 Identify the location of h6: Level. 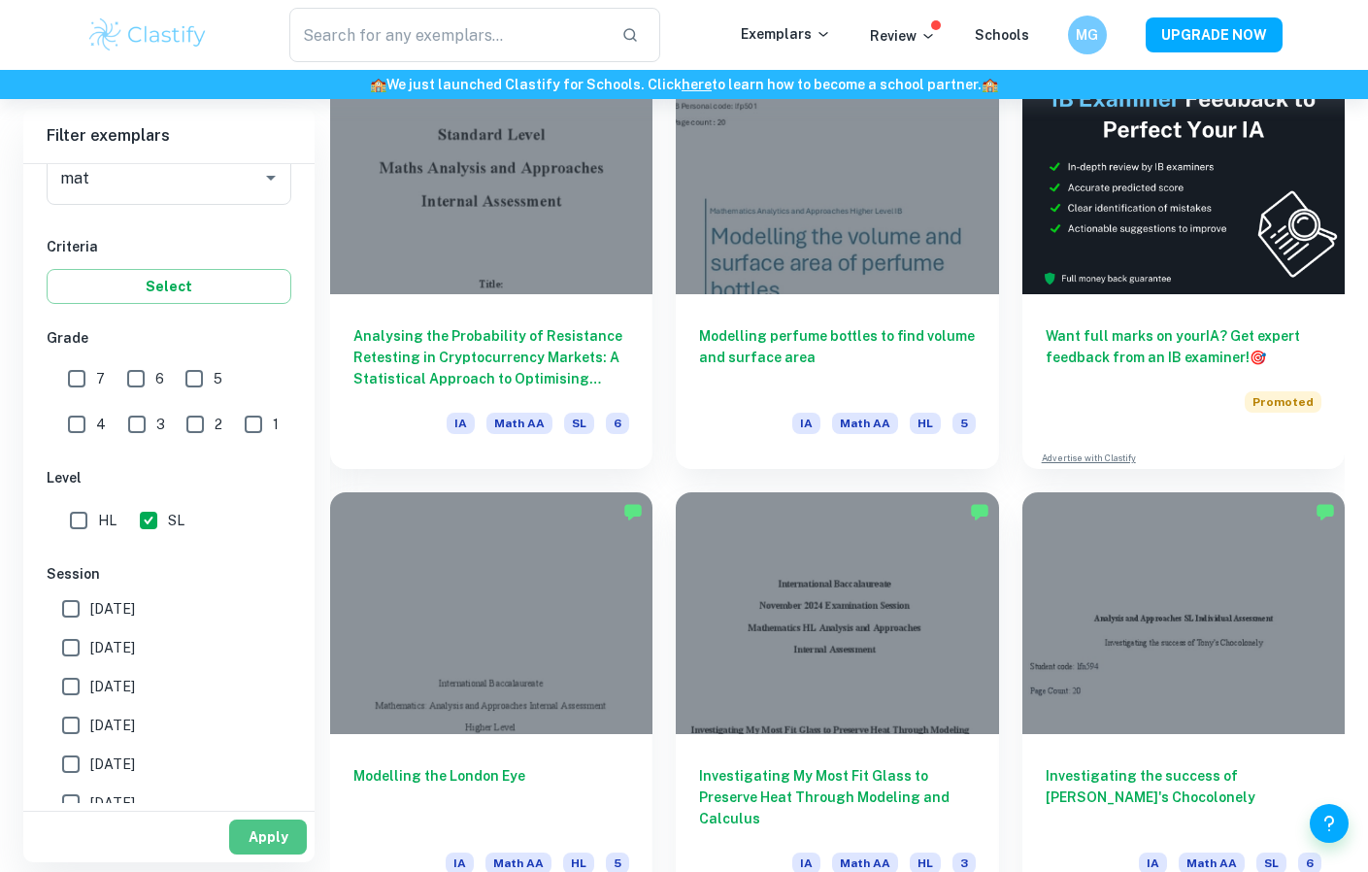
(169, 478).